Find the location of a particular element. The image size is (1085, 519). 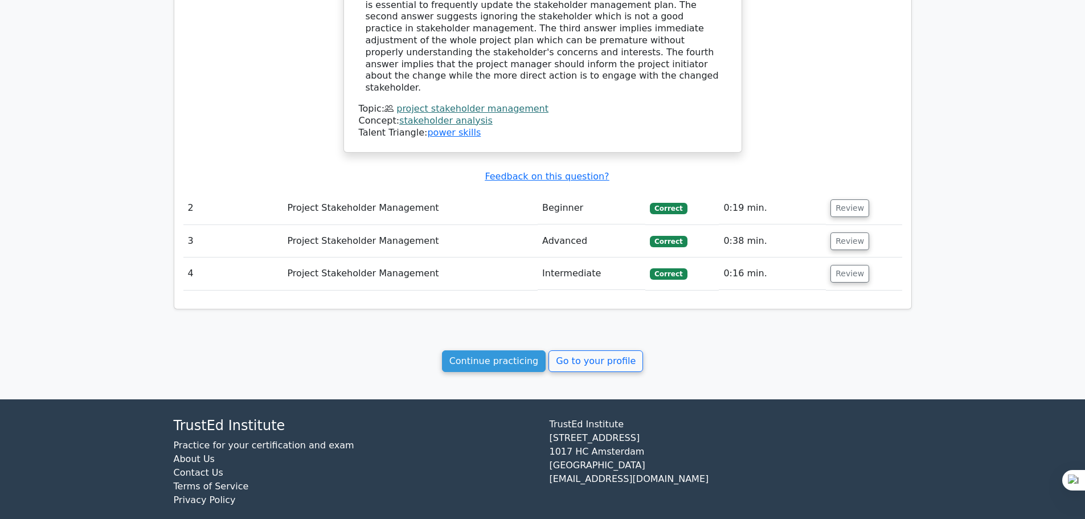

a: Go to your profile is located at coordinates (596, 361).